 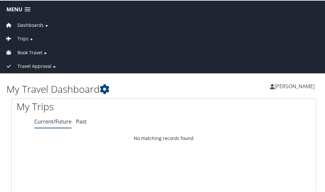 What do you see at coordinates (24, 24) in the screenshot?
I see `a: Dashboards` at bounding box center [24, 24].